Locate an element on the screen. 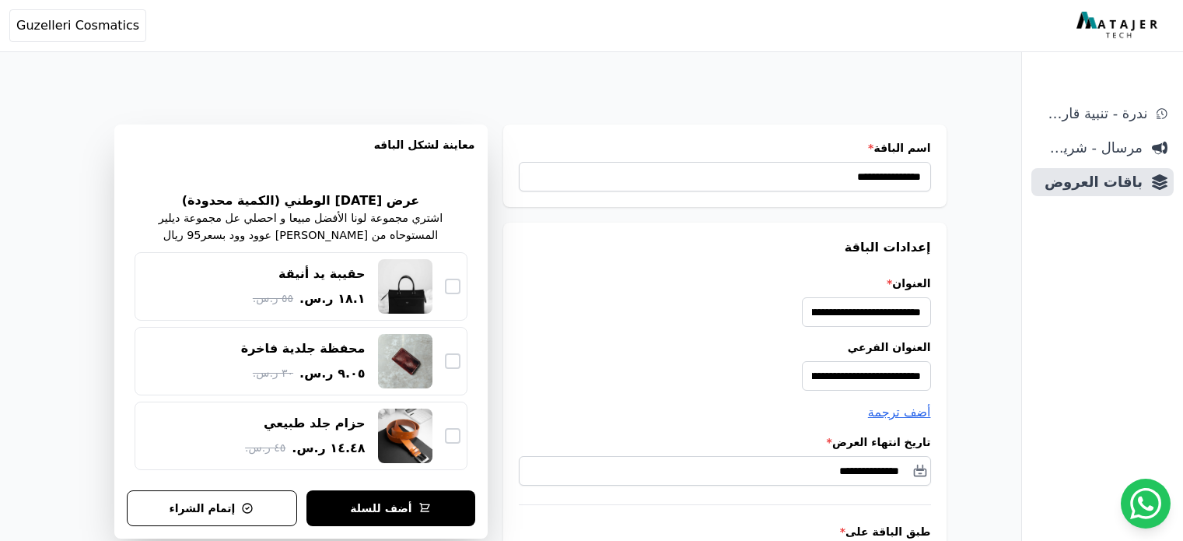 Image resolution: width=1183 pixels, height=541 pixels. span: ندرة - تنبية قارب علي النفاذ is located at coordinates (1092, 114).